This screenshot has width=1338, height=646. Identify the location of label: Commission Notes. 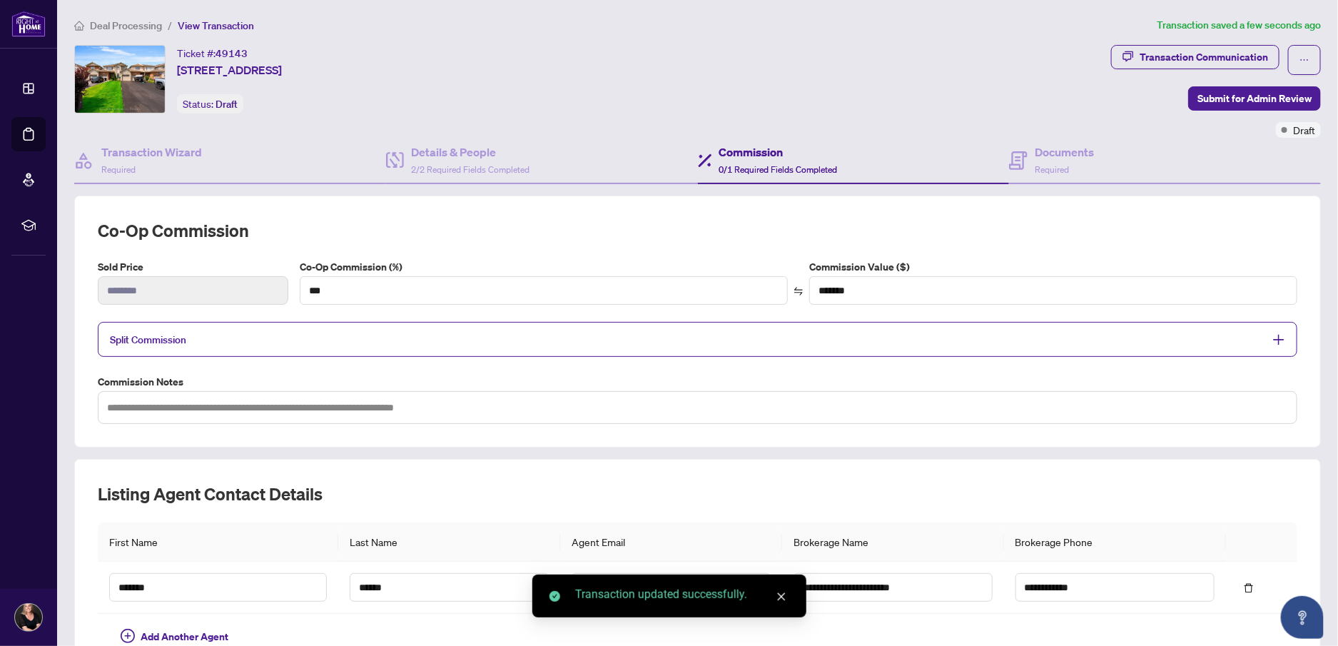
(697, 382).